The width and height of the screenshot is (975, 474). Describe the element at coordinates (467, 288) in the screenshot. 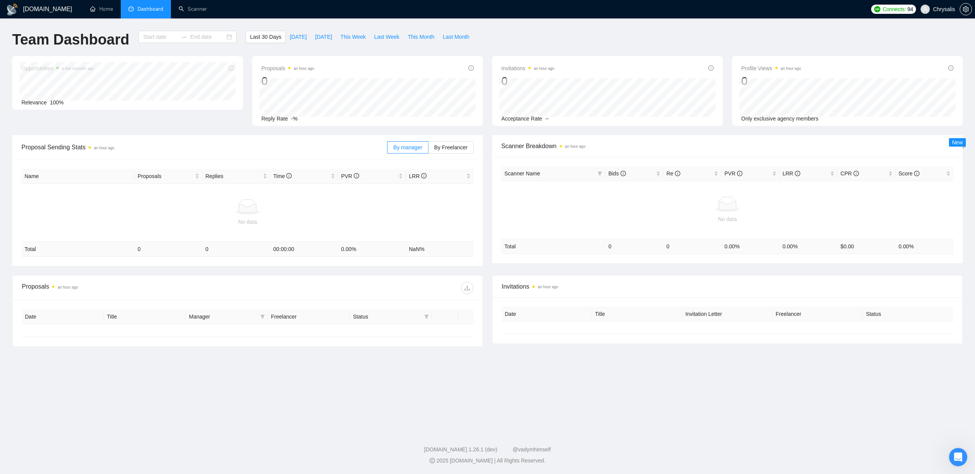

I see `span: download` at that location.